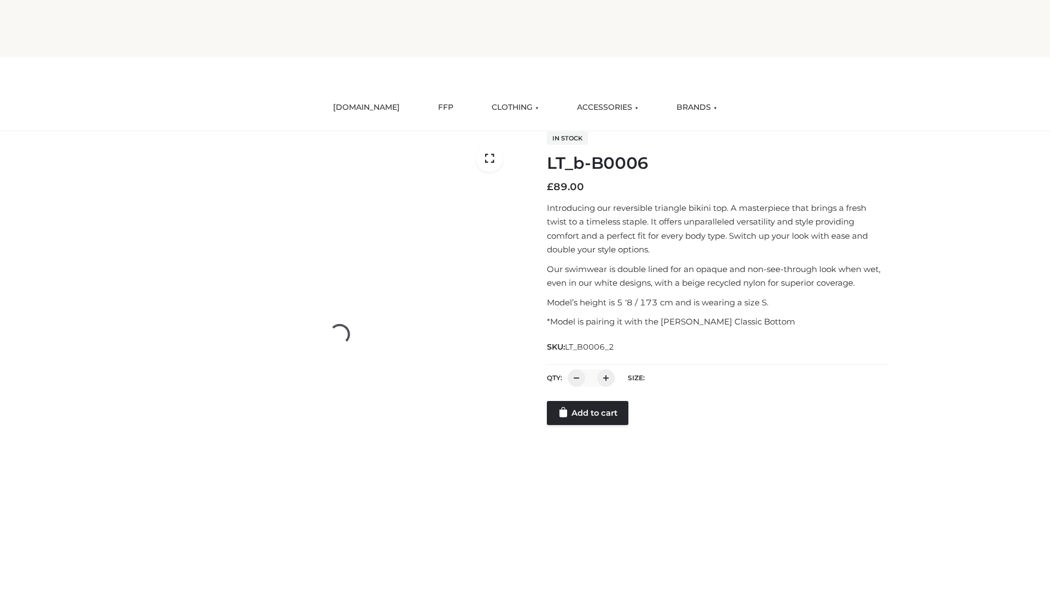 This screenshot has width=1050, height=590. What do you see at coordinates (446, 108) in the screenshot?
I see `a: FFP` at bounding box center [446, 108].